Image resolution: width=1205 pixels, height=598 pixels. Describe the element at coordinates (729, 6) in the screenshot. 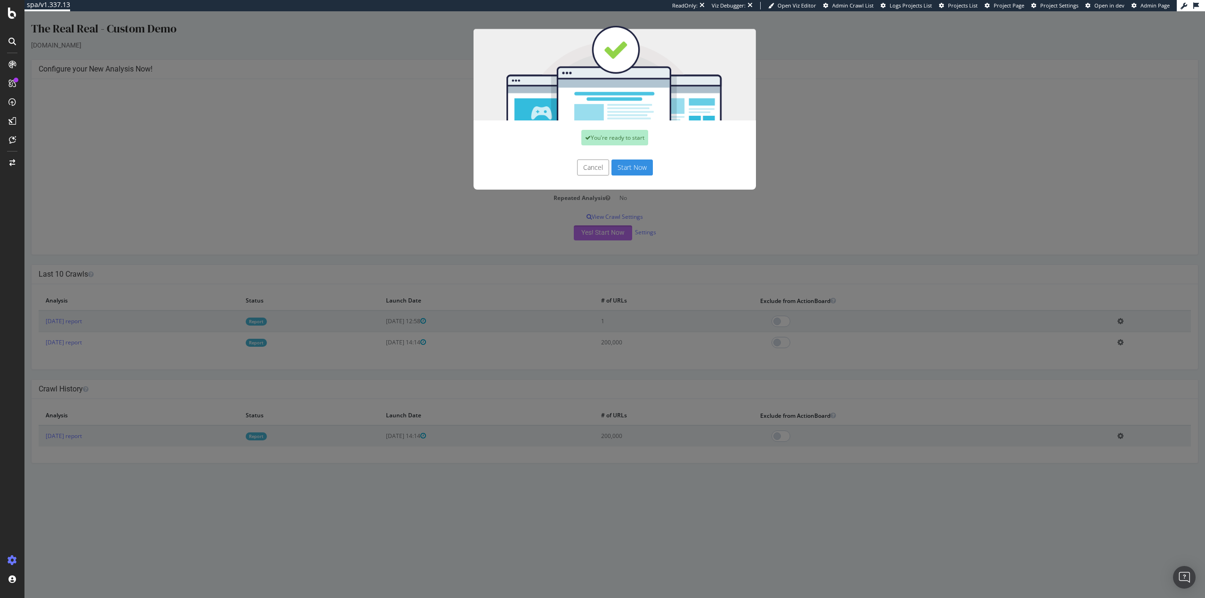

I see `div: Viz Debugger:` at that location.